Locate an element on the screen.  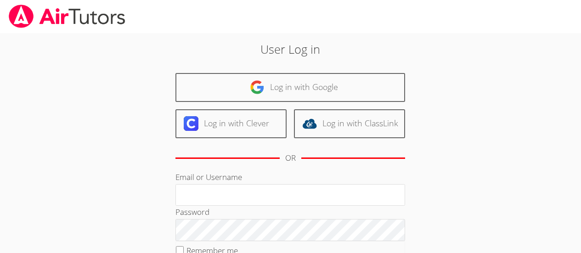
h2: User Log in is located at coordinates (290, 49).